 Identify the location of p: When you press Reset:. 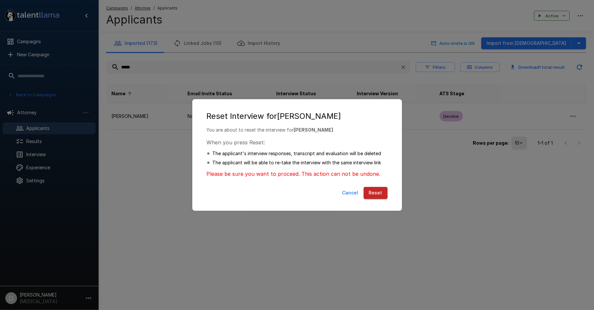
(297, 143).